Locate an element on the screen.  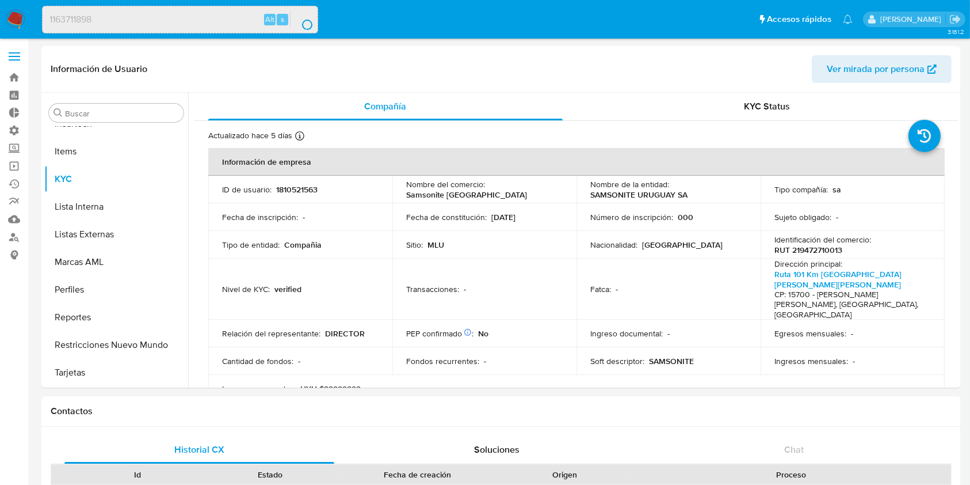
p: Identificación del comercio : is located at coordinates (823, 239).